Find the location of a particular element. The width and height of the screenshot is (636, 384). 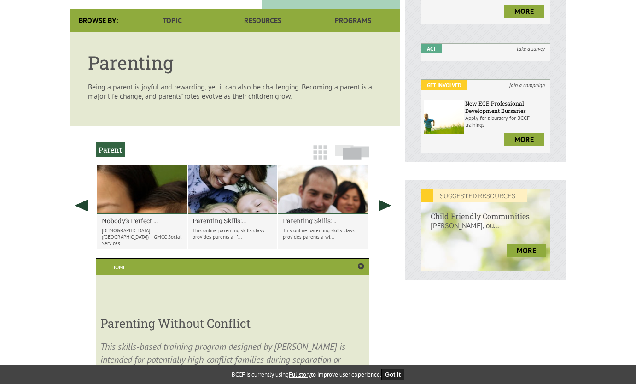

p: This online parenting skills class provides parents a f... is located at coordinates (233, 234).